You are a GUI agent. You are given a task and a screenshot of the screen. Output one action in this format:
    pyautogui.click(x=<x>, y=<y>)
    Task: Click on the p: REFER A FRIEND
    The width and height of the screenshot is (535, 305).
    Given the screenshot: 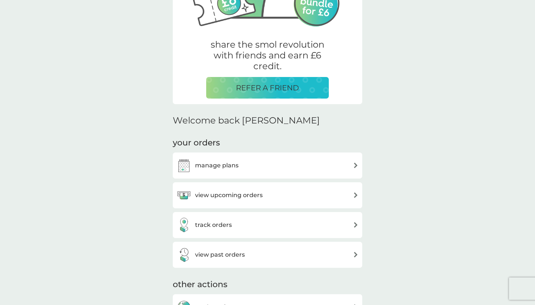 What is the action you would take?
    pyautogui.click(x=268, y=88)
    